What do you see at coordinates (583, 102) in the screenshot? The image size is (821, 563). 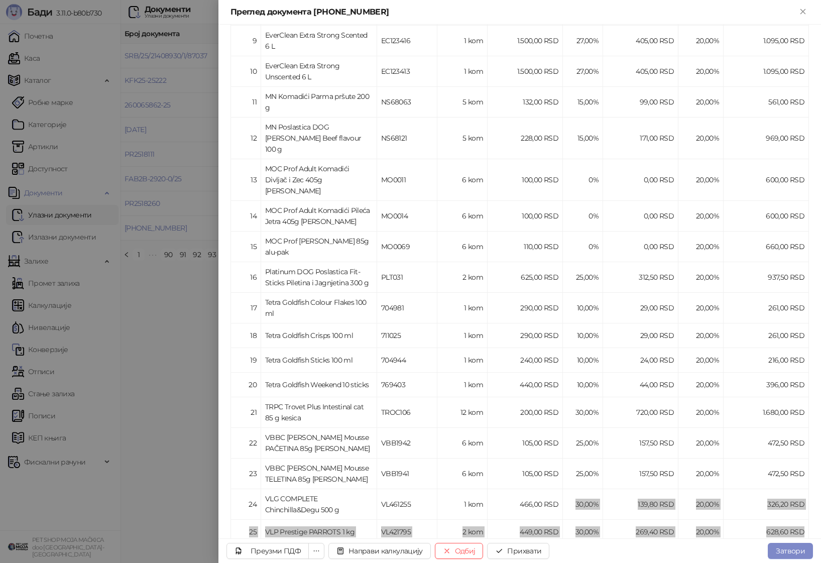 I see `td: 15,00%` at bounding box center [583, 102].